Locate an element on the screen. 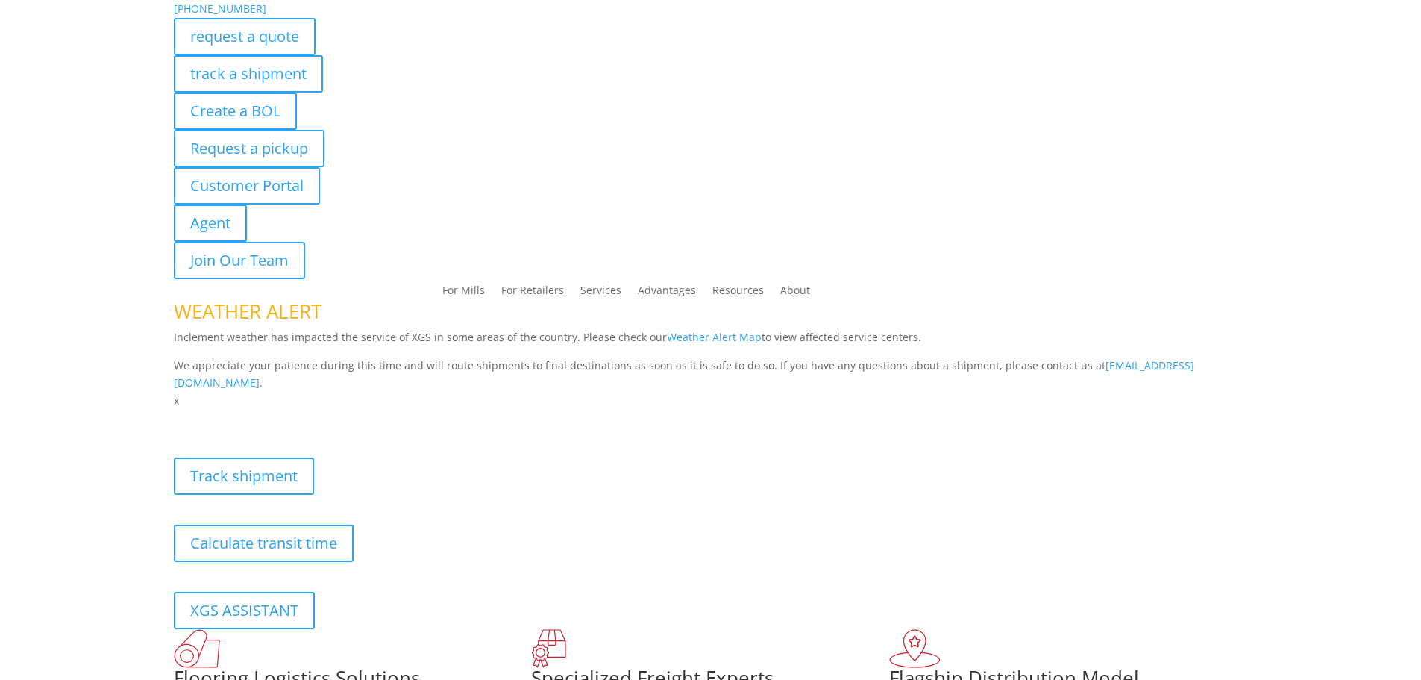  b: Visibility, transparency, and control for your entire supply chain. is located at coordinates (340, 419).